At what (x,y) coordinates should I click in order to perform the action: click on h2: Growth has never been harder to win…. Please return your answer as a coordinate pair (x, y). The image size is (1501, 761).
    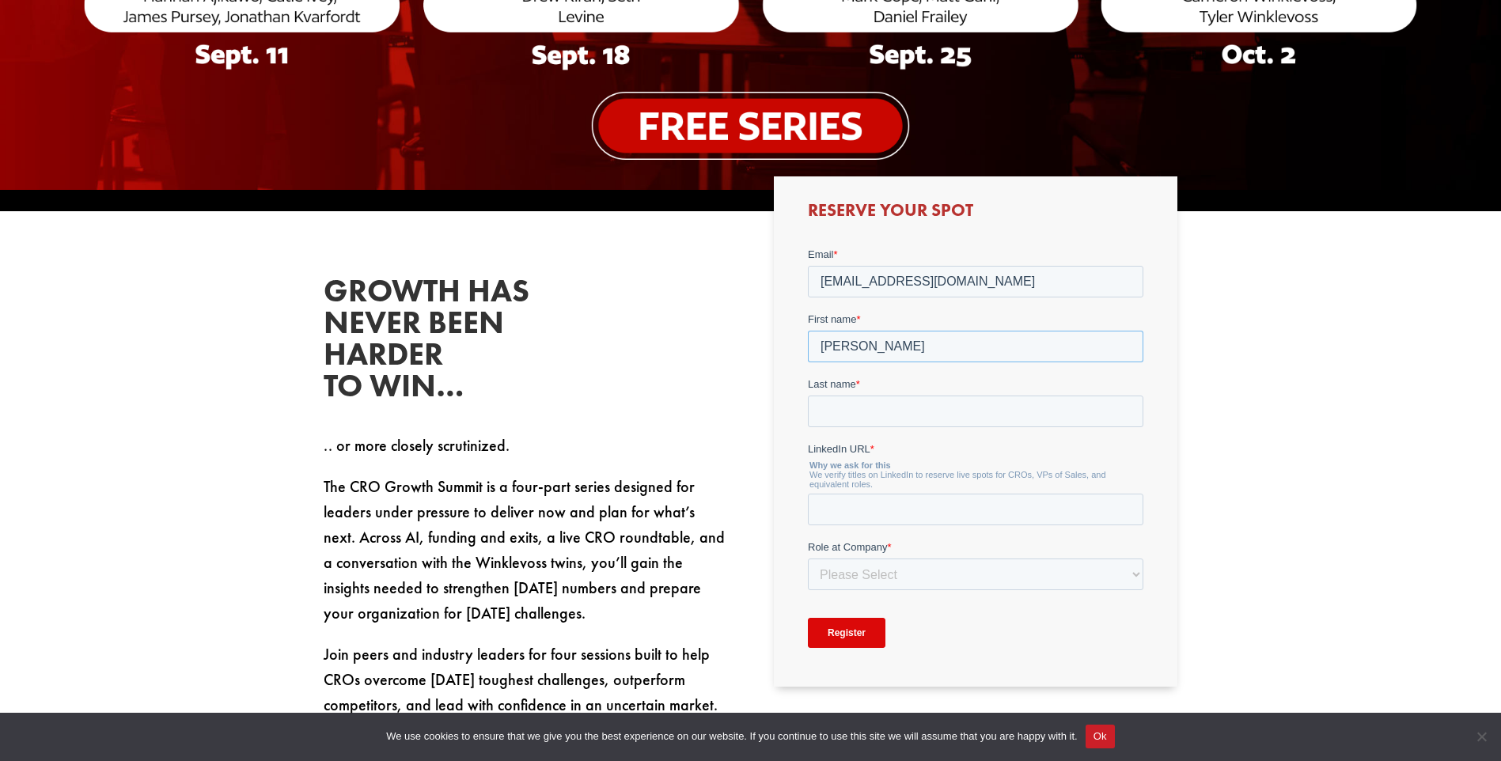
    Looking at the image, I should click on (442, 343).